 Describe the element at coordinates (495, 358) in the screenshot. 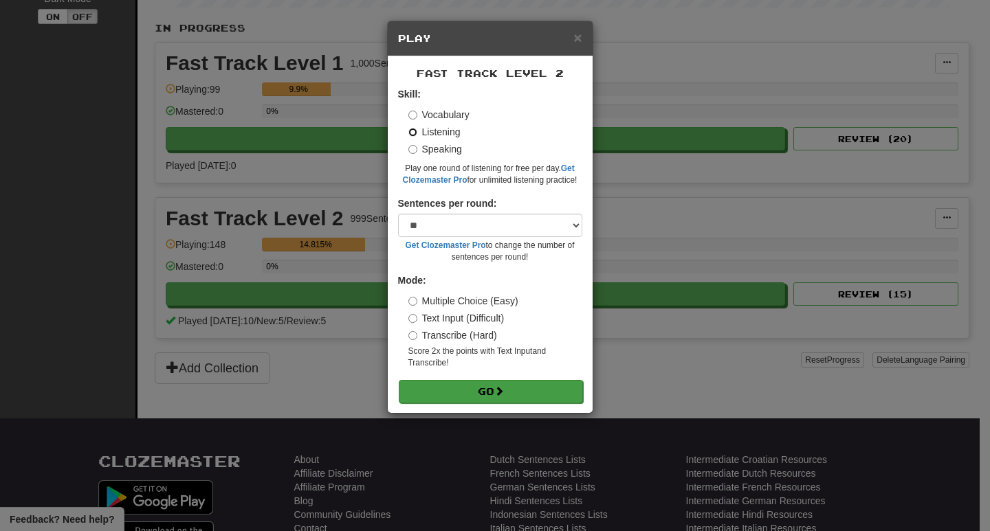

I see `small: Score 2x the points with Text Input and Transcribe !` at that location.